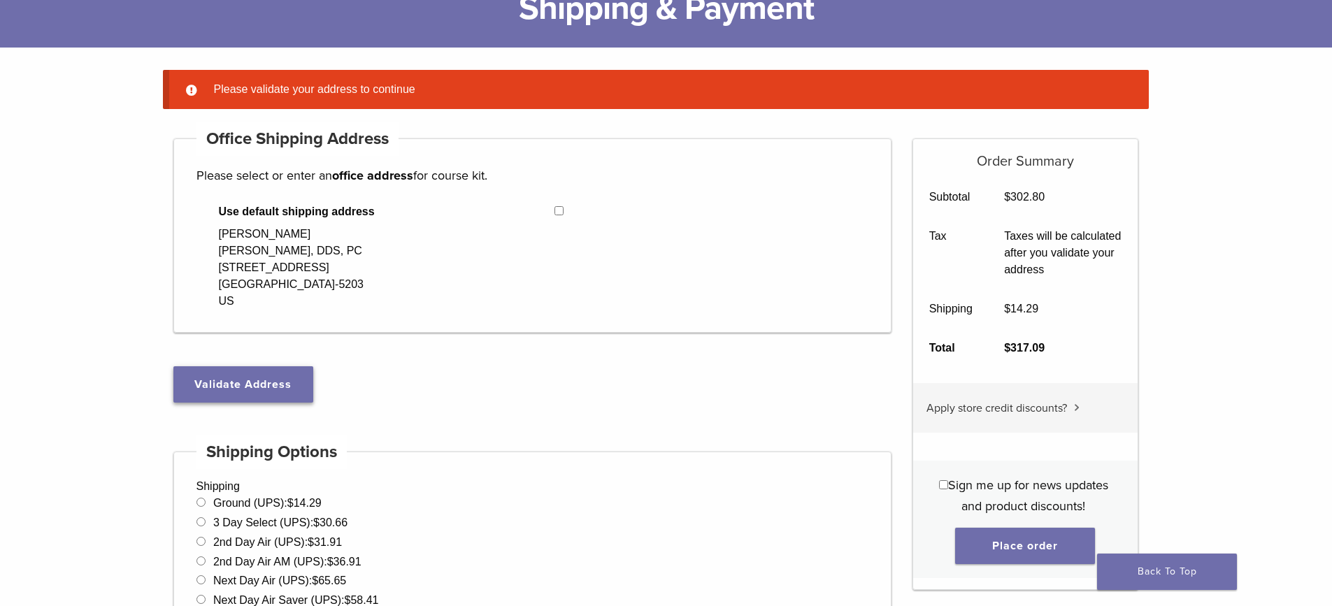 This screenshot has height=606, width=1332. What do you see at coordinates (373, 175) in the screenshot?
I see `strong: office address` at bounding box center [373, 175].